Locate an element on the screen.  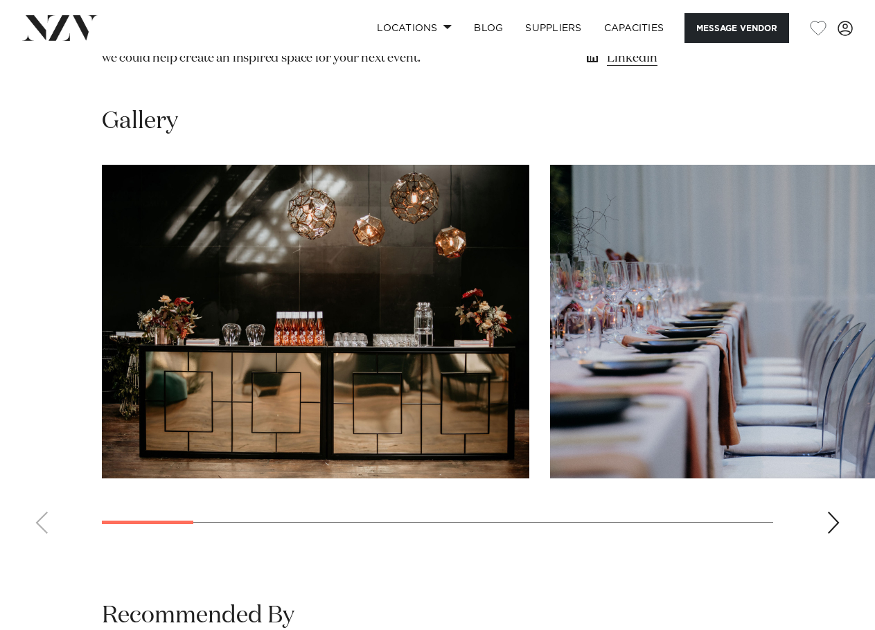
a: LinkedIn is located at coordinates (678, 59).